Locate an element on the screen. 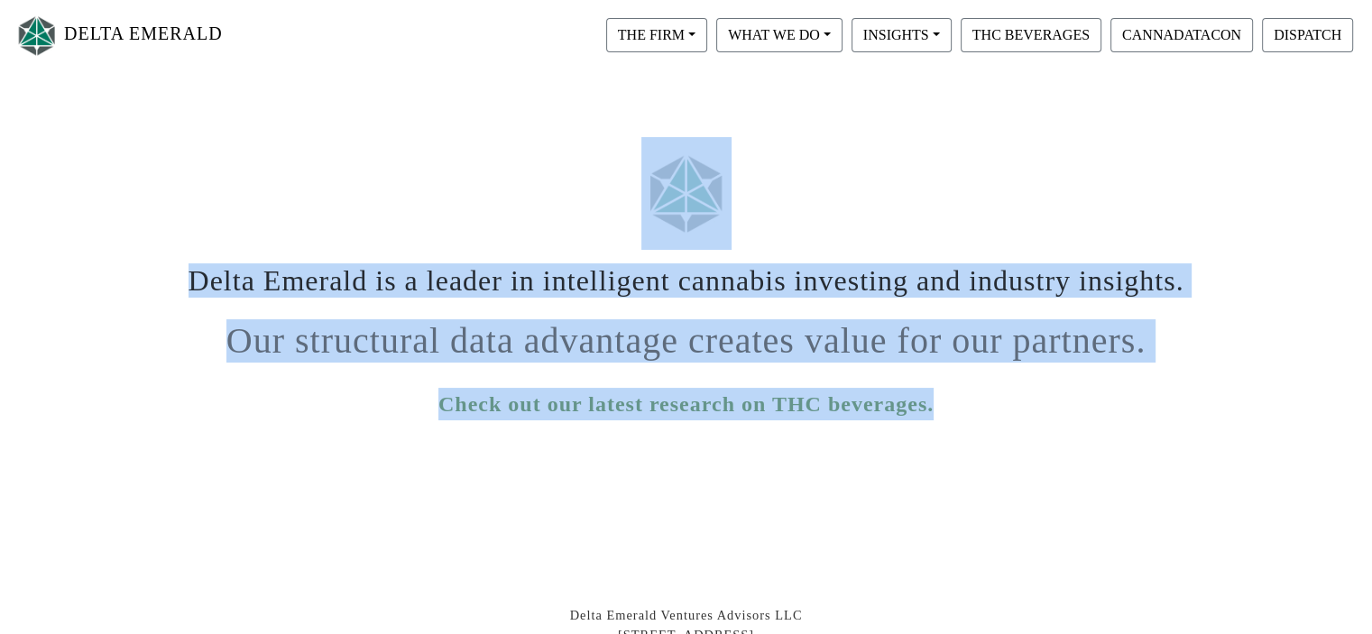  button: WHAT WE DO is located at coordinates (779, 35).